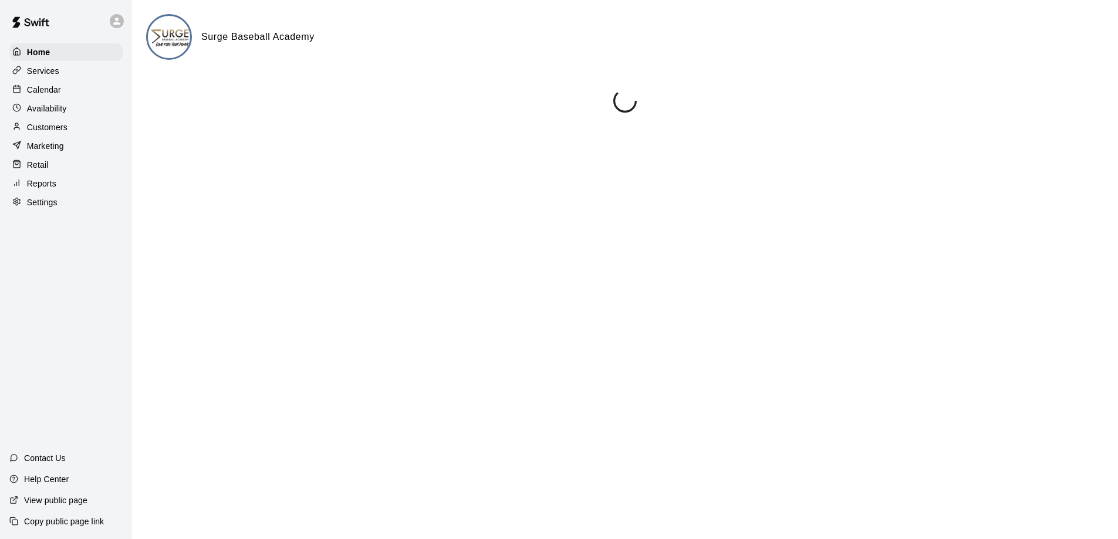  Describe the element at coordinates (66, 71) in the screenshot. I see `a: Services` at that location.